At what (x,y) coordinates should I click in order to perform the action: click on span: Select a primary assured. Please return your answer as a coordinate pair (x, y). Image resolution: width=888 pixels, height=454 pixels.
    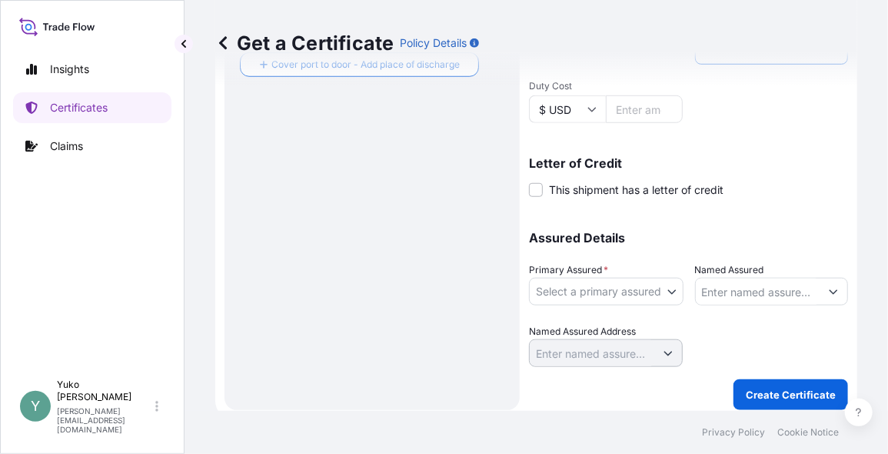
    Looking at the image, I should click on (598, 291).